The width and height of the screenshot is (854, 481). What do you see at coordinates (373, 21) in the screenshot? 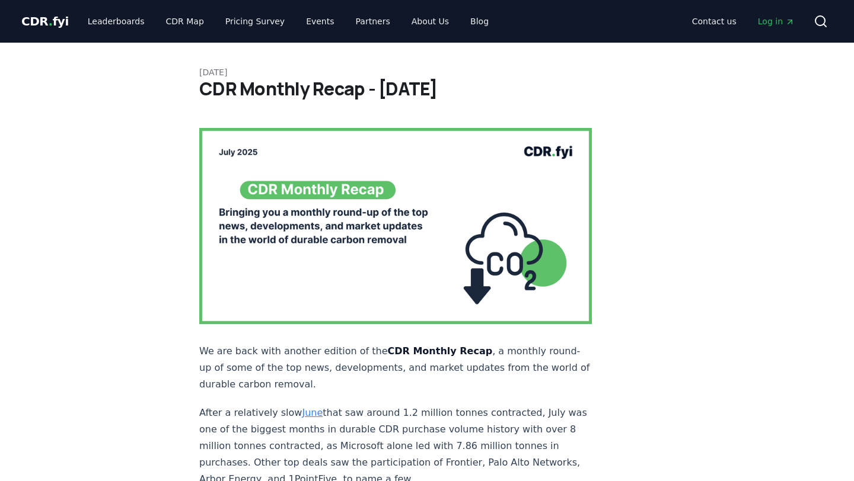
I see `a: Partners` at bounding box center [373, 21].